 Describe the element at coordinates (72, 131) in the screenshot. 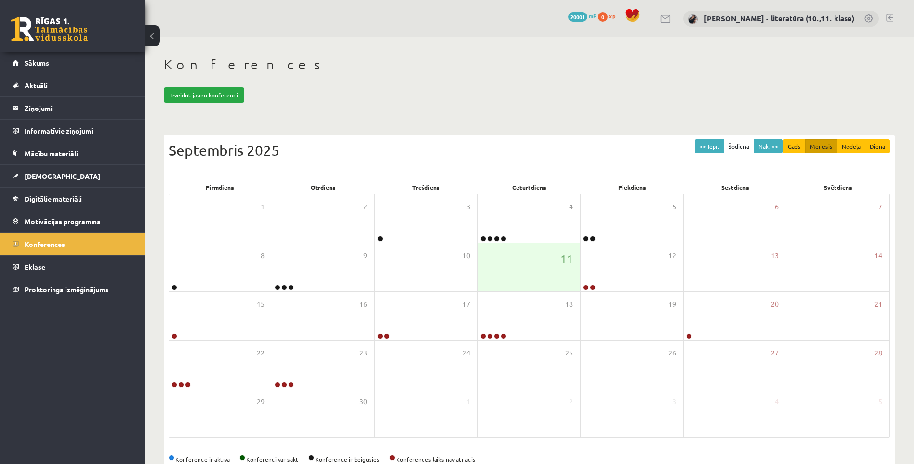

I see `a: Informatīvie ziņojumi` at that location.